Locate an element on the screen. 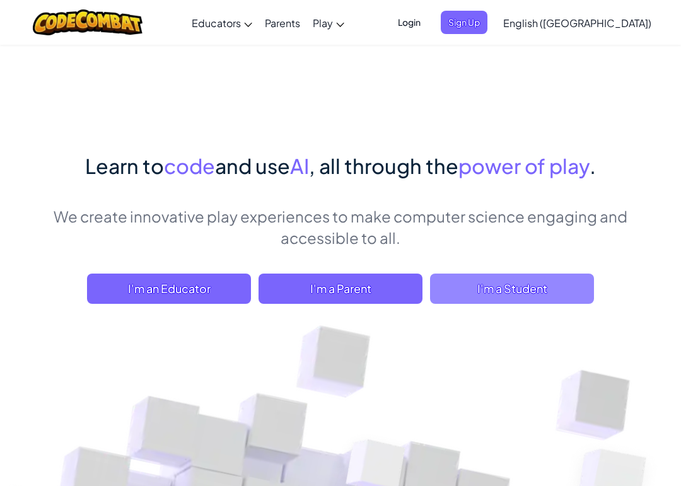  span: and use is located at coordinates (252, 166).